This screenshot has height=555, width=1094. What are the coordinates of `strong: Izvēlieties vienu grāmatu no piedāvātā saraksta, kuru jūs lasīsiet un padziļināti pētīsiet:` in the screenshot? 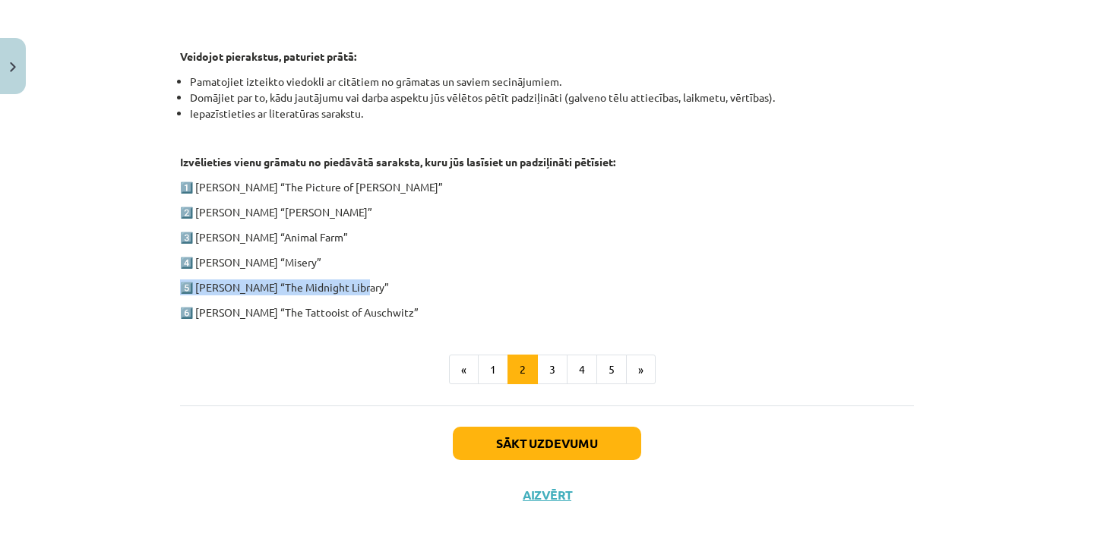 It's located at (397, 162).